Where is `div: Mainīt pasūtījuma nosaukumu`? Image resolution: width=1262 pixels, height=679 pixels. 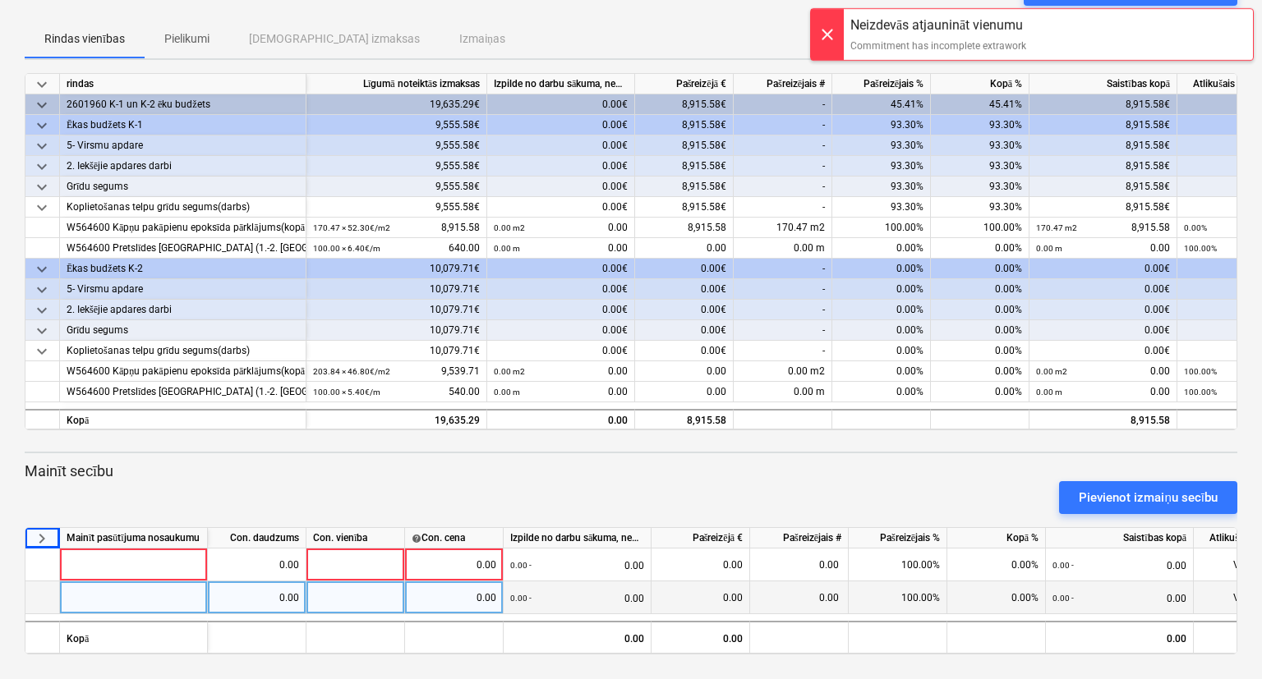
div: Mainīt pasūtījuma nosaukumu is located at coordinates (134, 538).